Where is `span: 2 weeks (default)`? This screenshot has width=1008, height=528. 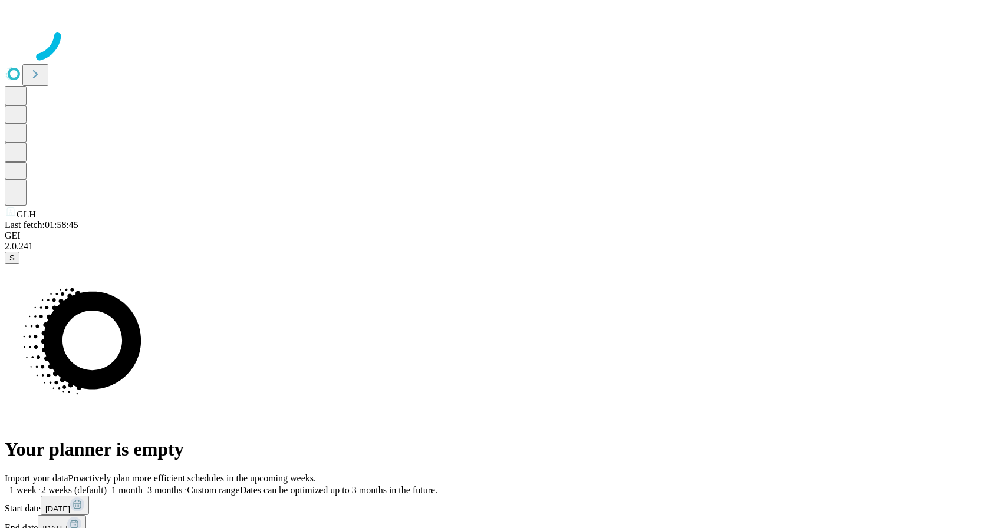 span: 2 weeks (default) is located at coordinates (74, 490).